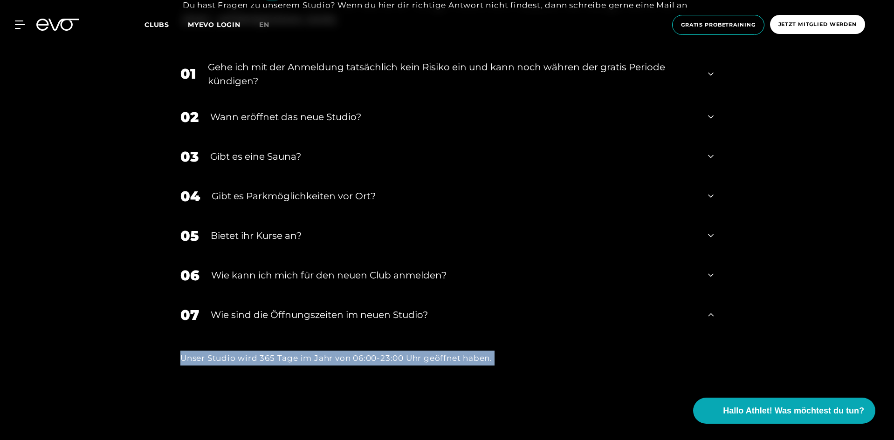 This screenshot has height=440, width=894. Describe the element at coordinates (454, 315) in the screenshot. I see `div: ​Wie sind die Öffnungszeiten im neuen Studio?` at that location.